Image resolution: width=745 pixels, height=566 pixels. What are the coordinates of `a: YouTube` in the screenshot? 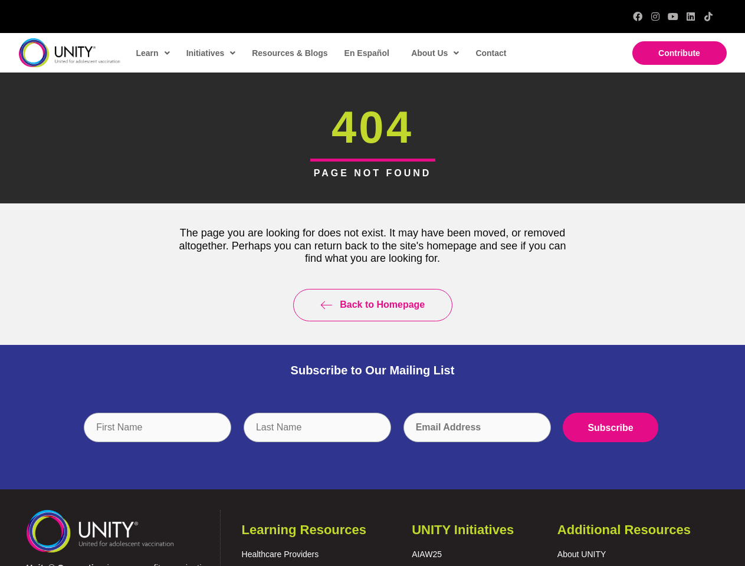 It's located at (673, 17).